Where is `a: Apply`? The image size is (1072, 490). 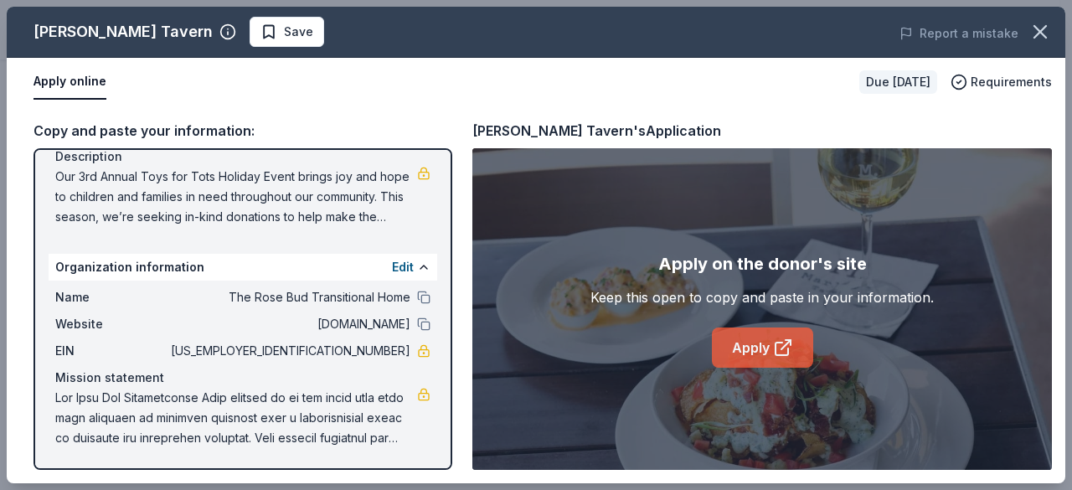
a: Apply is located at coordinates (762, 348).